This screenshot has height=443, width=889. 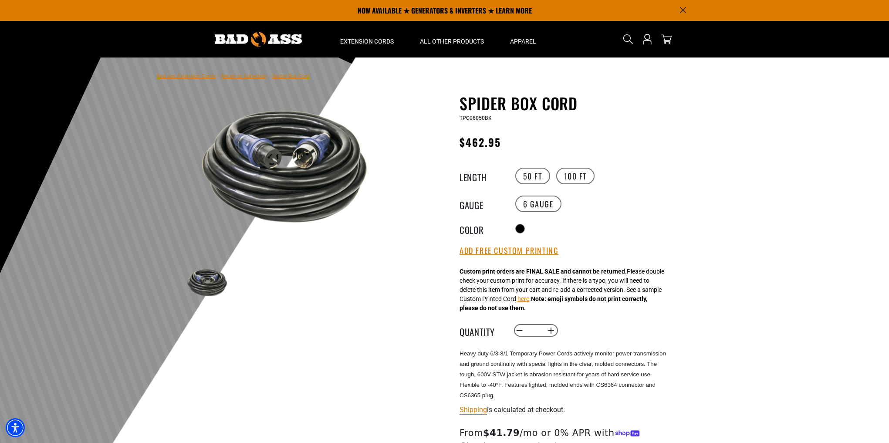 I want to click on span: TPC06050BK, so click(x=476, y=118).